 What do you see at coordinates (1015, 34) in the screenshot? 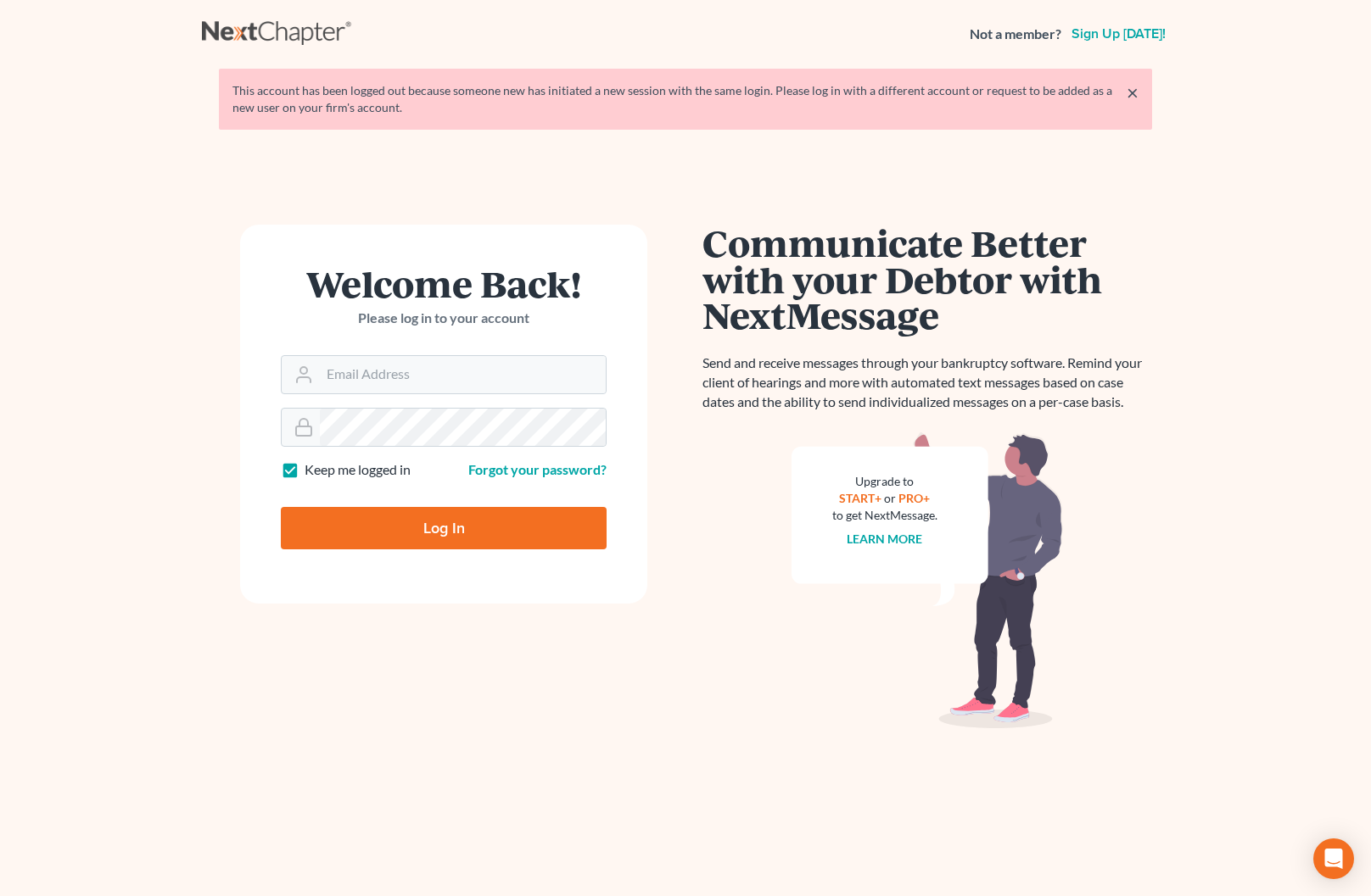
I see `strong: Not a member?` at bounding box center [1015, 34].